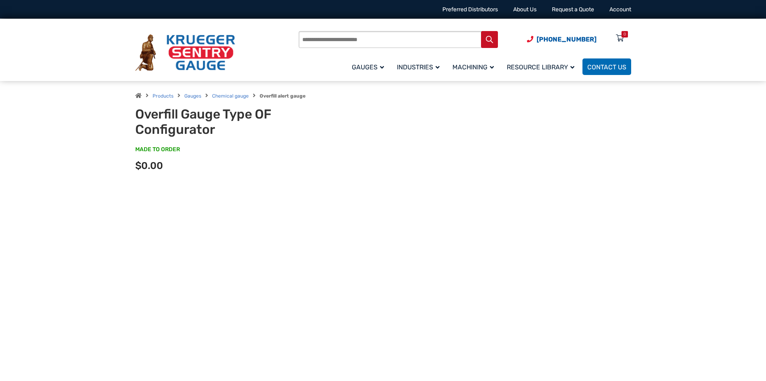  What do you see at coordinates (525, 9) in the screenshot?
I see `a: About Us` at bounding box center [525, 9].